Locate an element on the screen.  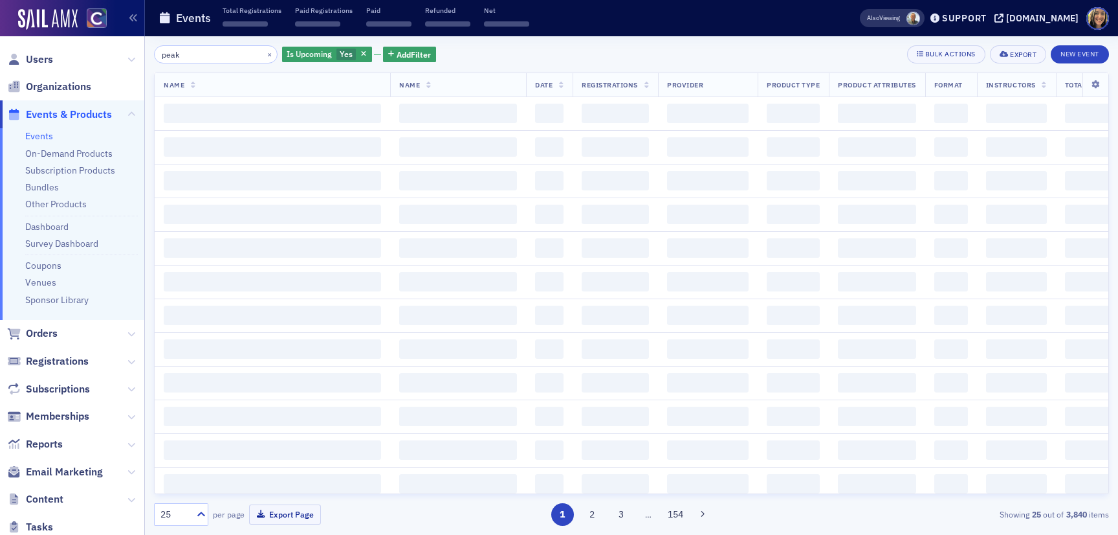
a: Content is located at coordinates (35, 499).